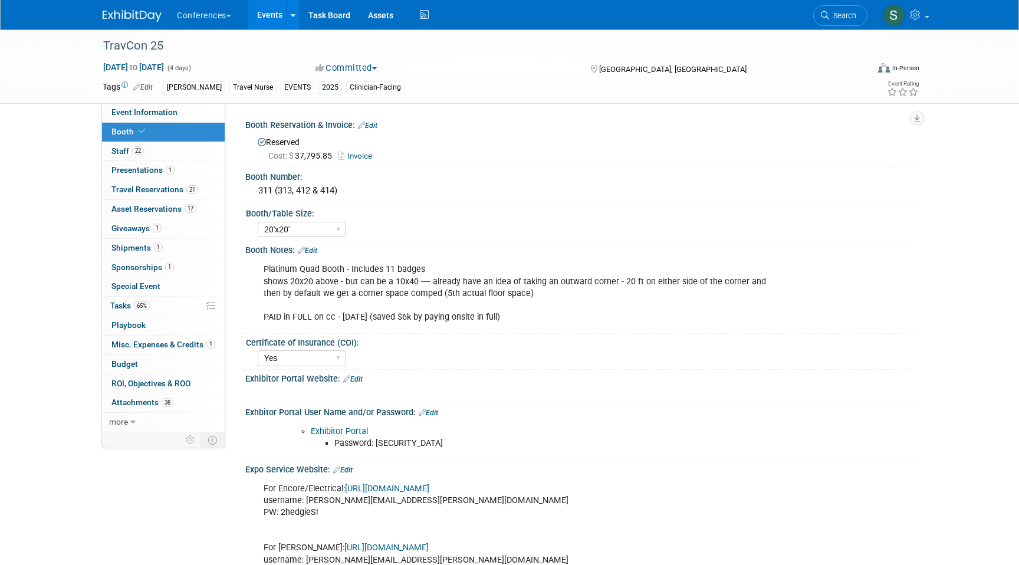 The width and height of the screenshot is (1019, 565). What do you see at coordinates (906, 68) in the screenshot?
I see `div: In-Person` at bounding box center [906, 68].